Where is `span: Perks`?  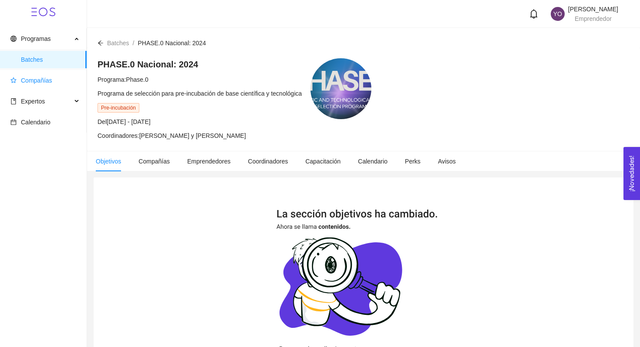
span: Perks is located at coordinates (413, 161).